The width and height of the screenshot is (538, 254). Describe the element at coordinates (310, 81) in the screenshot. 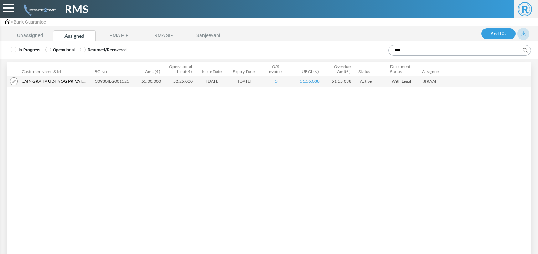

I see `a: 51,55,038` at that location.